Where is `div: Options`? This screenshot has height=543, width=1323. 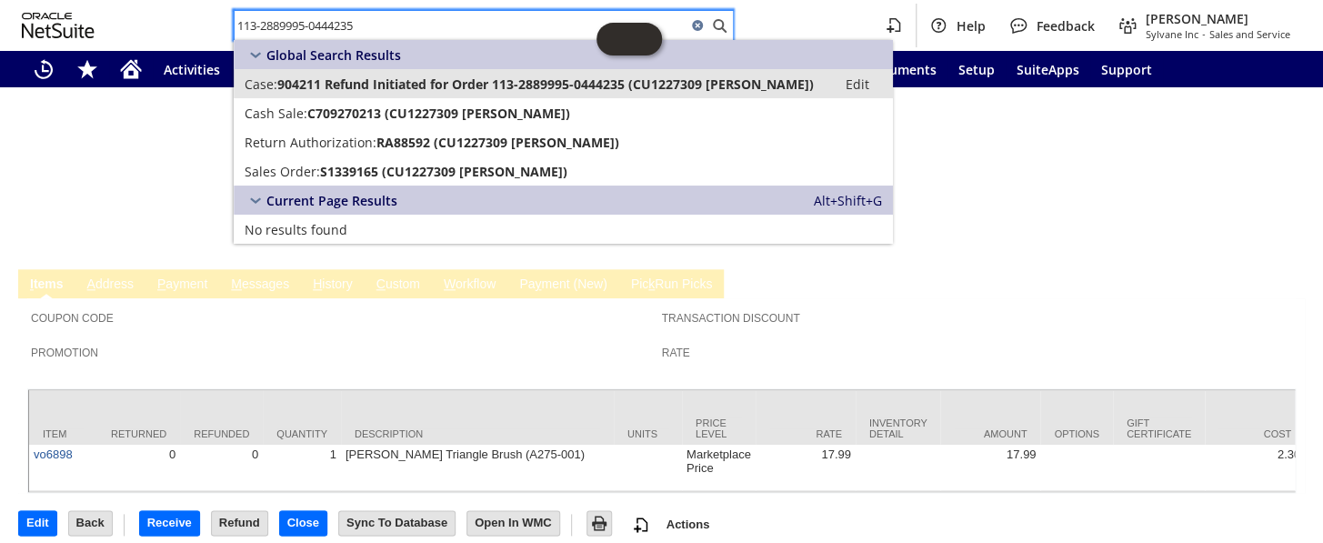
div: Options is located at coordinates (1076, 434).